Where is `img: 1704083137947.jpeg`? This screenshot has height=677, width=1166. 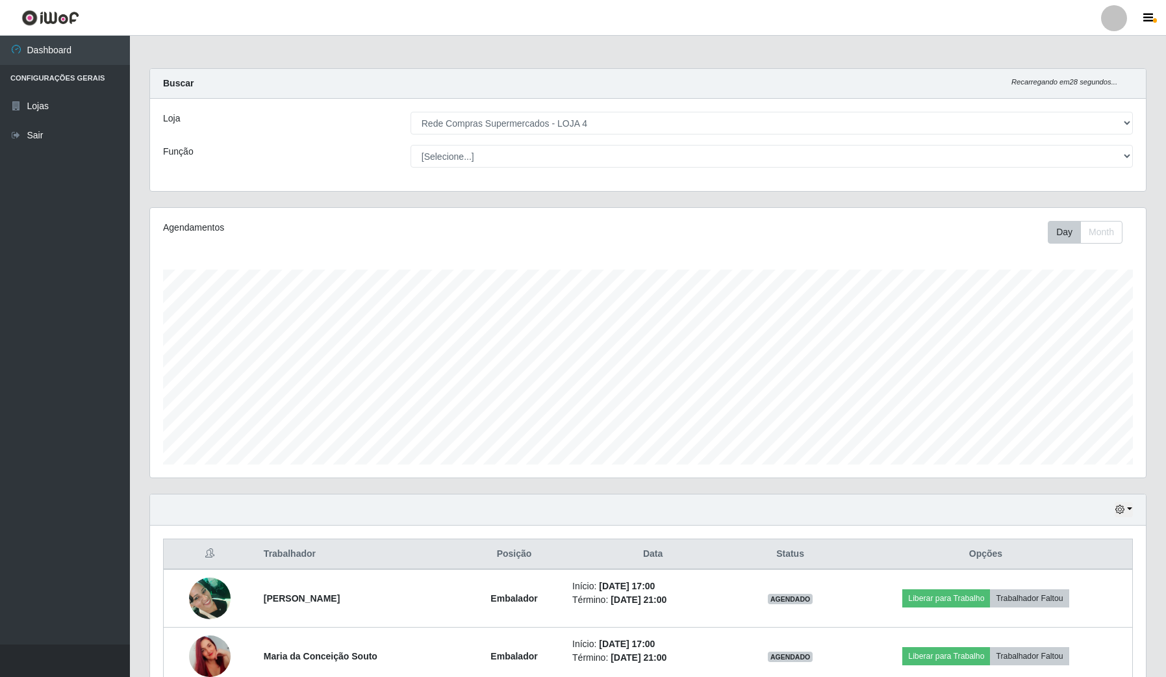 img: 1704083137947.jpeg is located at coordinates (210, 598).